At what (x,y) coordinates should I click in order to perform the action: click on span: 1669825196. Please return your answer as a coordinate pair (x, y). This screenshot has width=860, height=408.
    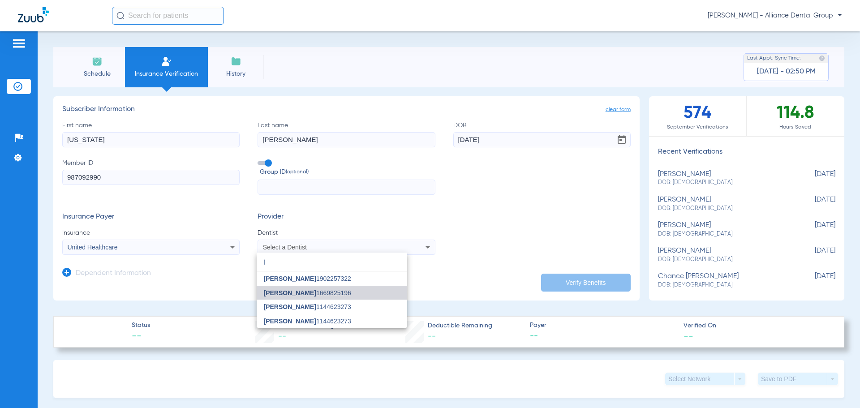
    Looking at the image, I should click on (307, 293).